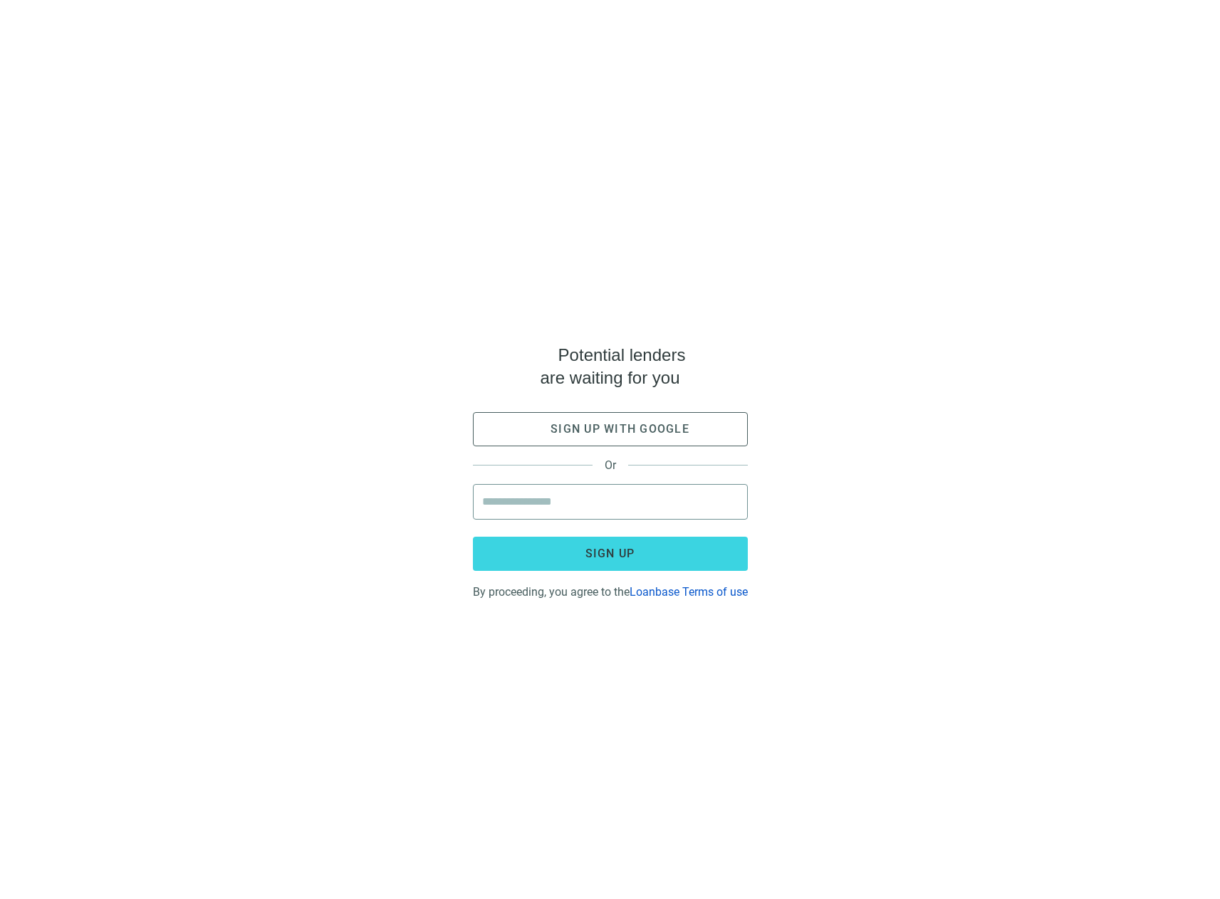 Image resolution: width=1220 pixels, height=899 pixels. What do you see at coordinates (610, 590) in the screenshot?
I see `div: By proceeding, you agree to the` at bounding box center [610, 590].